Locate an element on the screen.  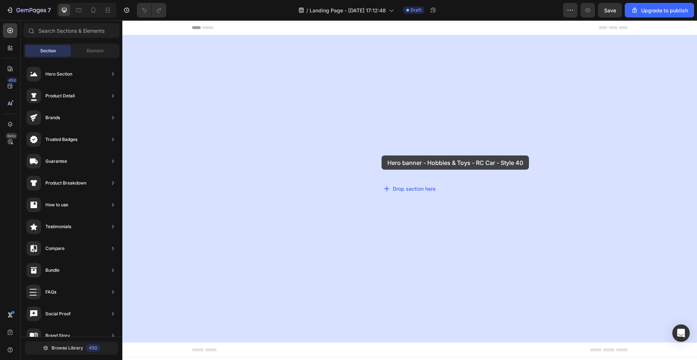
span: Section is located at coordinates (48, 51).